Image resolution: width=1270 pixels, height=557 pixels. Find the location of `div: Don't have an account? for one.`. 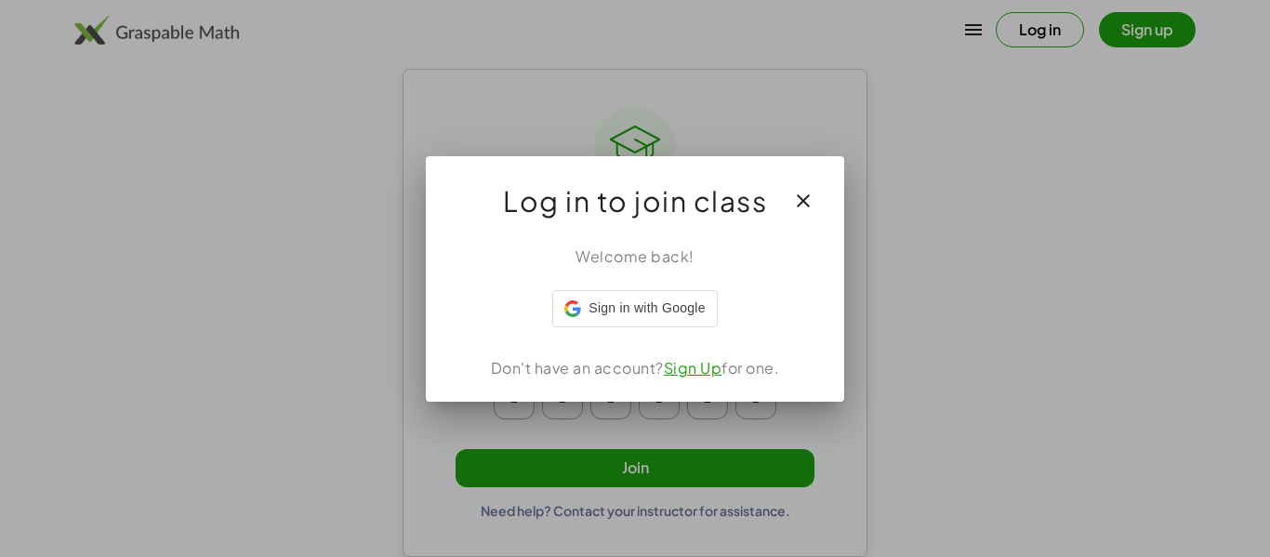

div: Don't have an account? for one. is located at coordinates (635, 368).